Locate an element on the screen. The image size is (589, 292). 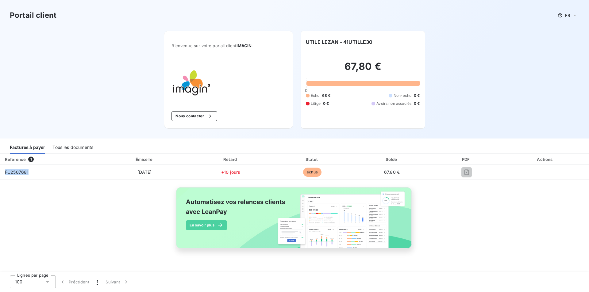
div: Statut is located at coordinates (312, 159).